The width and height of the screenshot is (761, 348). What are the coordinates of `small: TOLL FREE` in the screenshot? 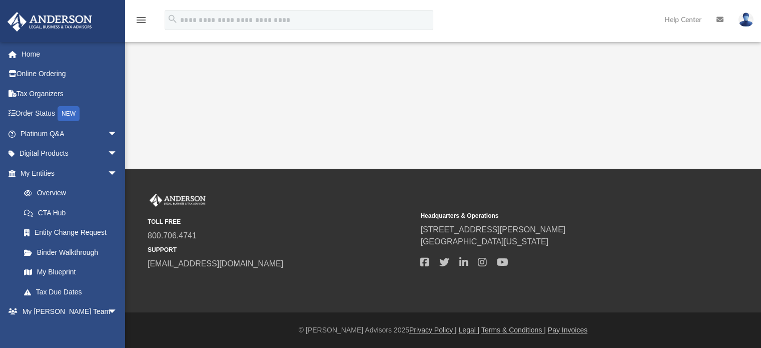 It's located at (280, 222).